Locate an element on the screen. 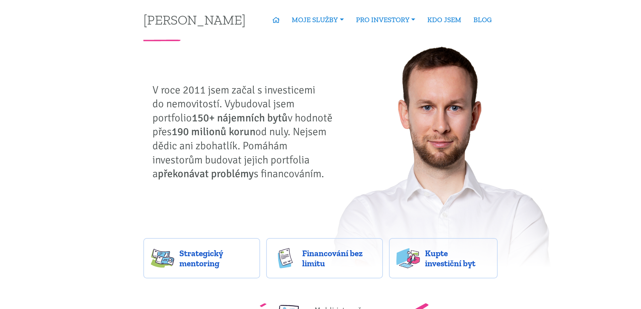  p: V roce 2011 jsem začal s investicemi do nemovitostí. Vybudoval jsem portfolio v hodnotě přes od n... is located at coordinates (245, 132).